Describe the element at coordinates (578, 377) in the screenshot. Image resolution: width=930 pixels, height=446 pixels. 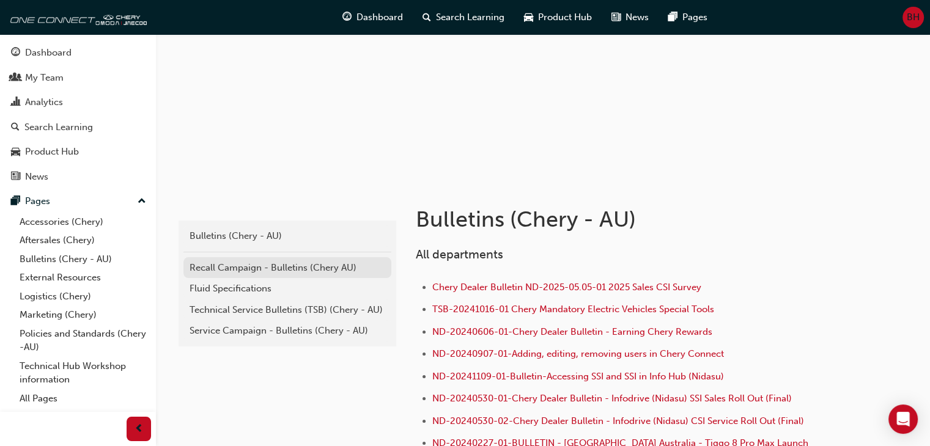
I see `a: ND-20241109-01-Bulletin-Accessing SSI and SSI in Info Hub (Nidasu)` at that location.